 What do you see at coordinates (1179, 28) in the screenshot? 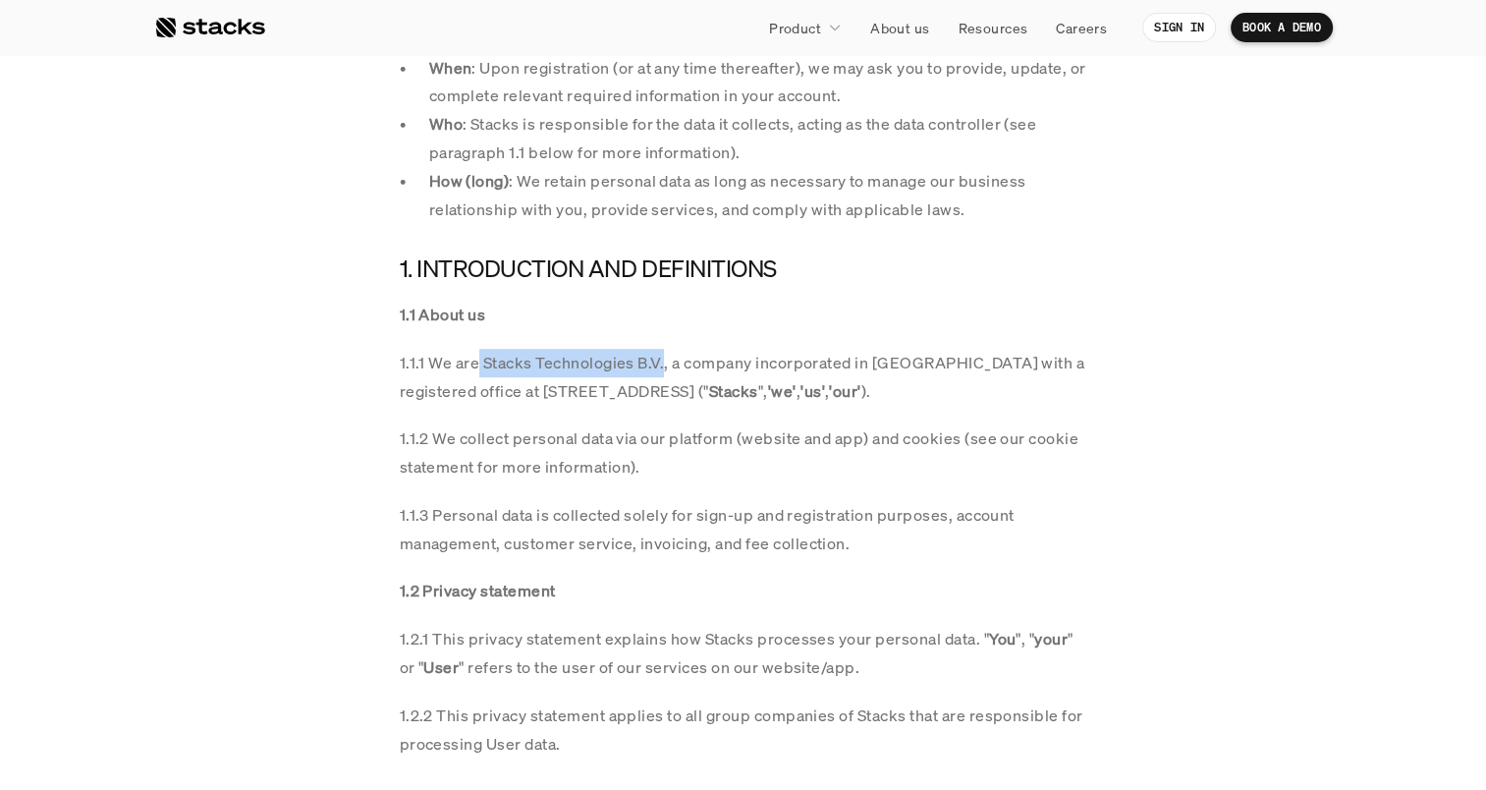
I see `a: SIGN IN` at bounding box center [1179, 28].